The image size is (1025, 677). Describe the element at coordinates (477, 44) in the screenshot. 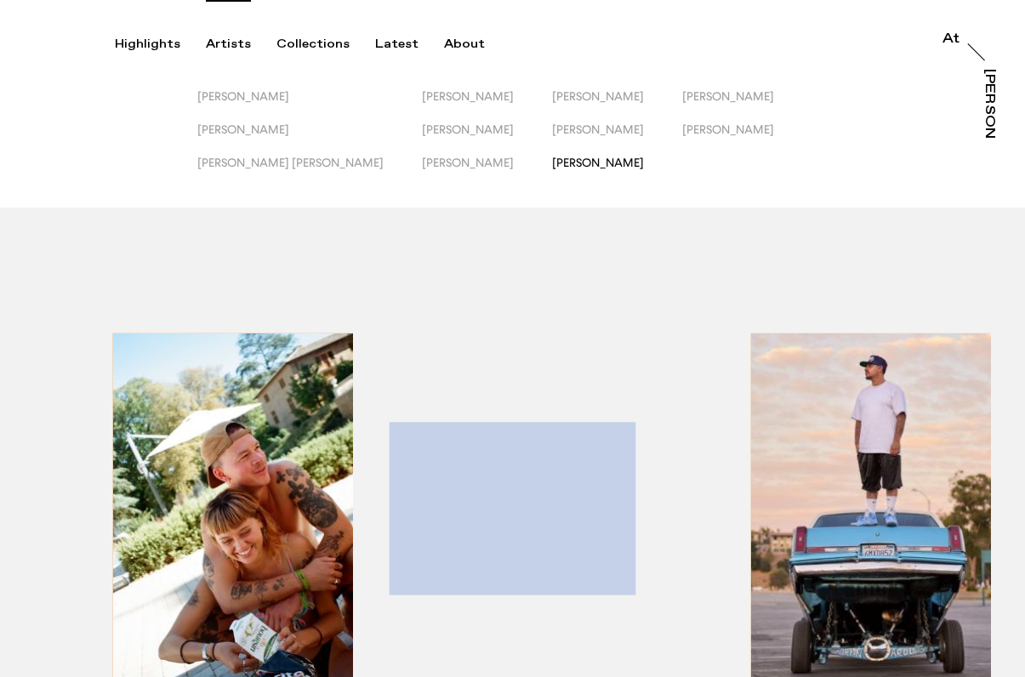

I see `button: About` at that location.